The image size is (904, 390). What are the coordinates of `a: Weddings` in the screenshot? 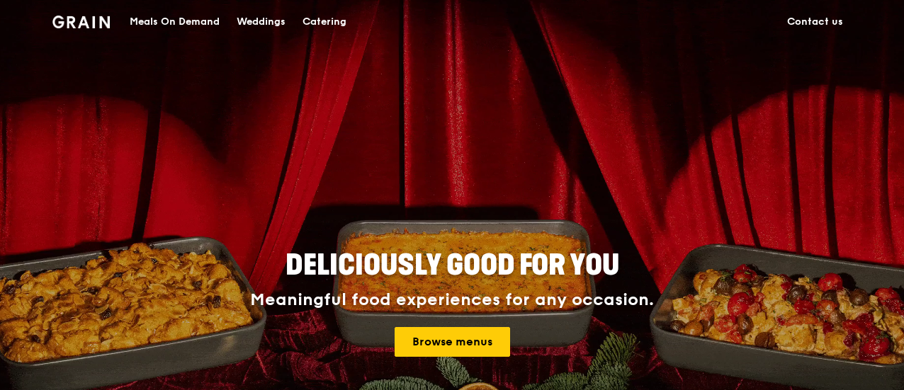 It's located at (261, 22).